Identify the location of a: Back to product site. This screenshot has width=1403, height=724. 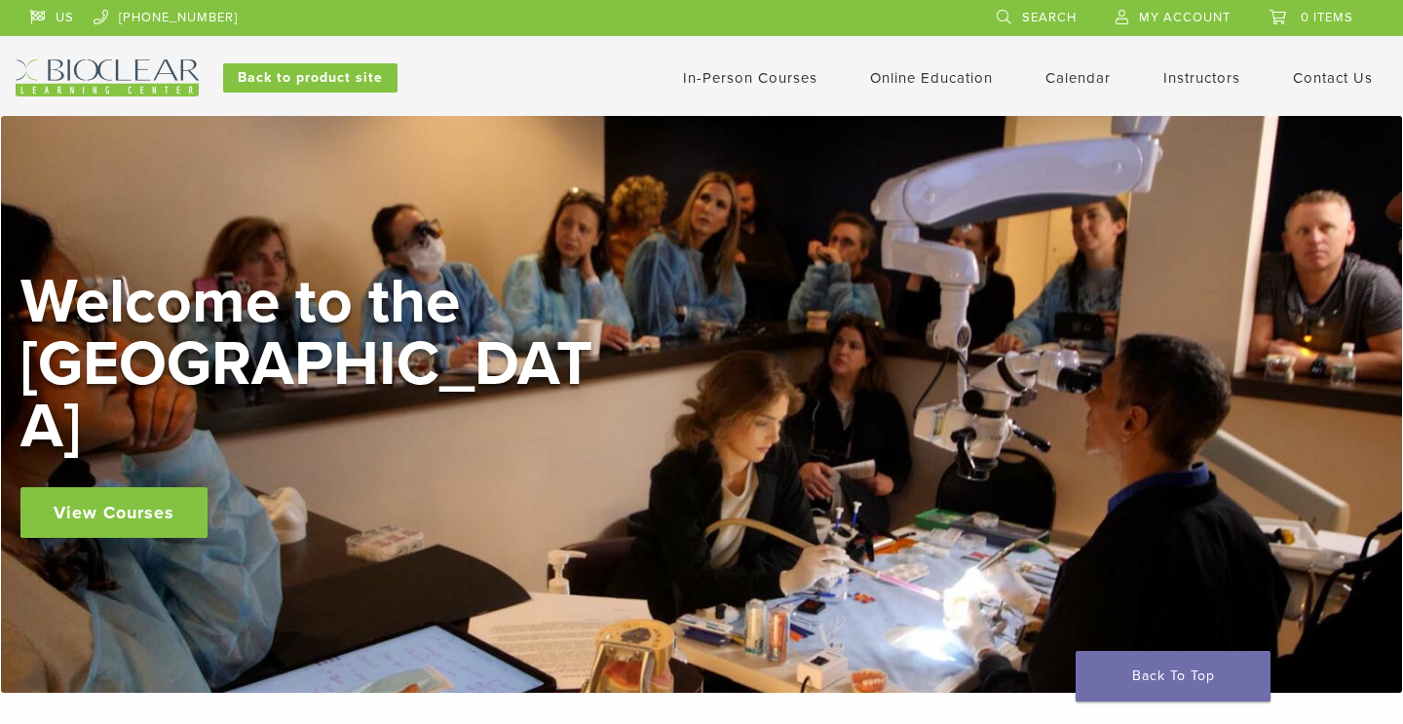
(310, 78).